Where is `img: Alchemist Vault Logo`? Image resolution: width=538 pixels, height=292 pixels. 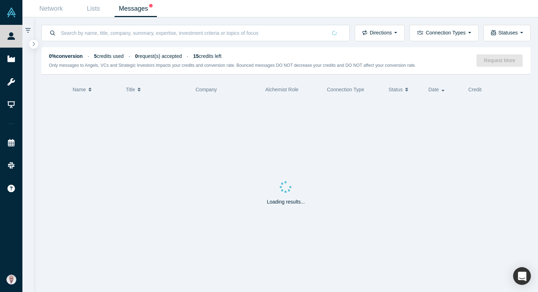
img: Alchemist Vault Logo is located at coordinates (11, 12).